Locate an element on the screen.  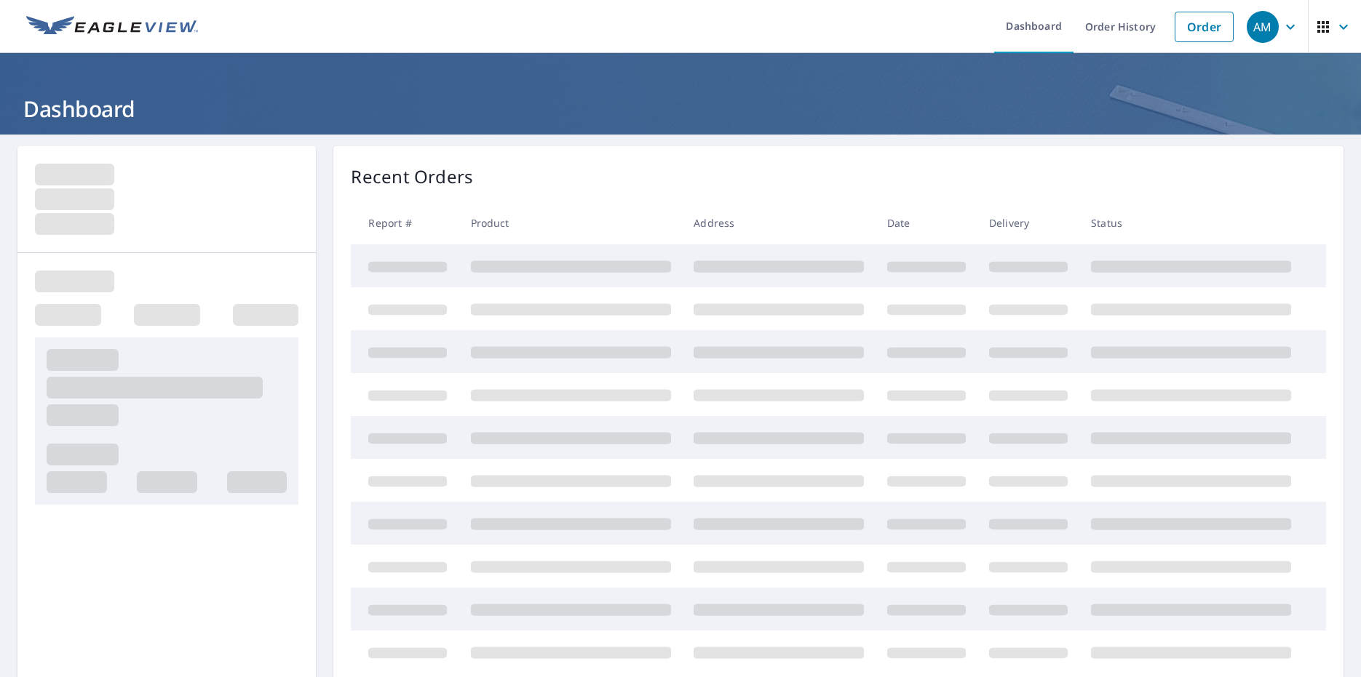
a: Order is located at coordinates (1204, 27).